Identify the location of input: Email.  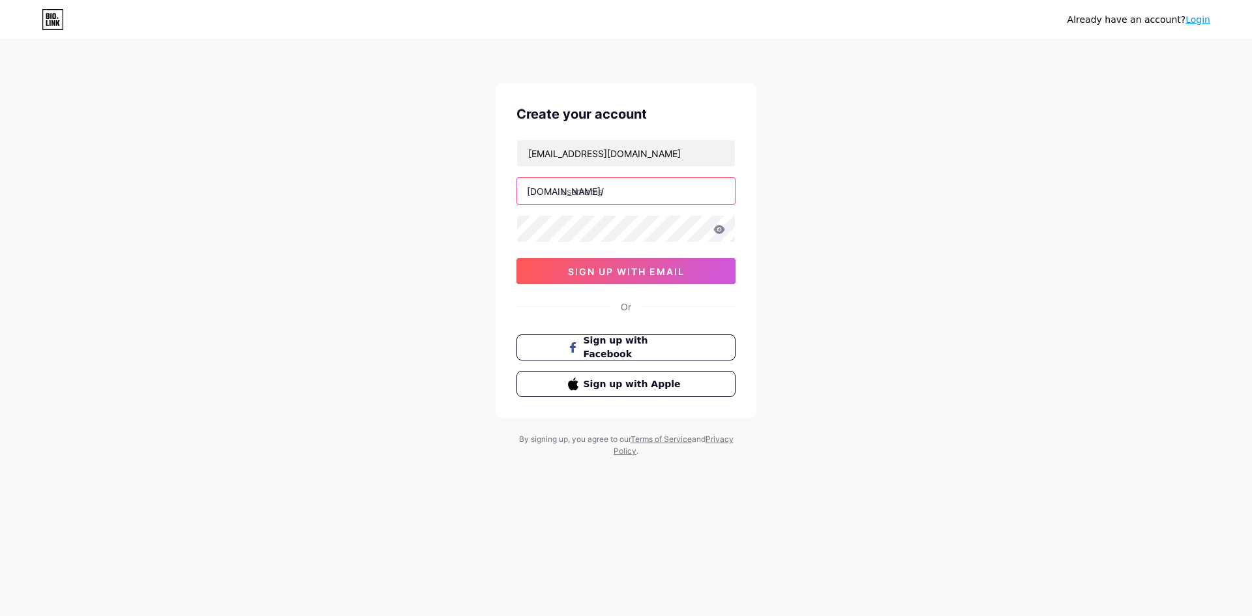
(626, 153).